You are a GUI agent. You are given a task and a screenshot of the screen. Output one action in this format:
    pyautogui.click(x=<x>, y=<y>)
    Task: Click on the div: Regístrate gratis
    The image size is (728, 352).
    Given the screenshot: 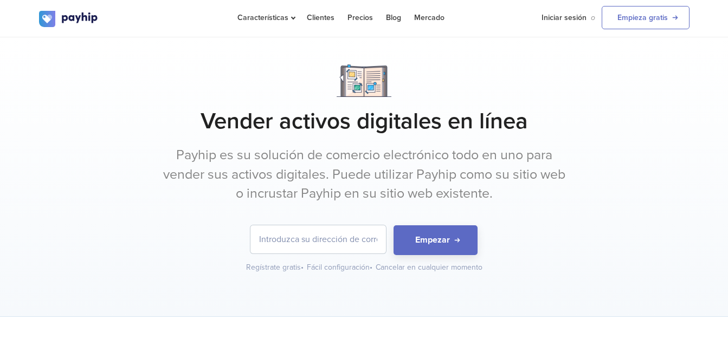 What is the action you would take?
    pyautogui.click(x=275, y=268)
    